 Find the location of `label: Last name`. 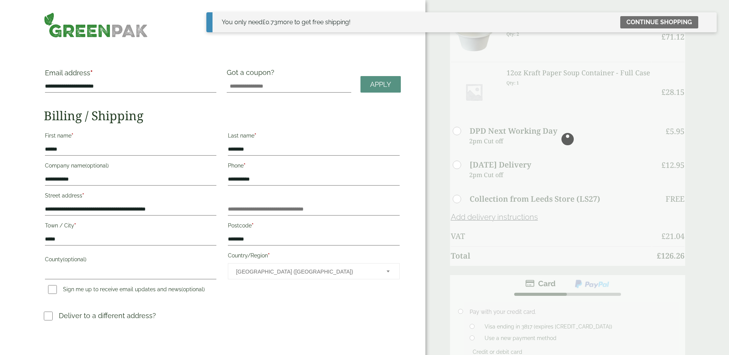

label: Last name is located at coordinates (314, 137).